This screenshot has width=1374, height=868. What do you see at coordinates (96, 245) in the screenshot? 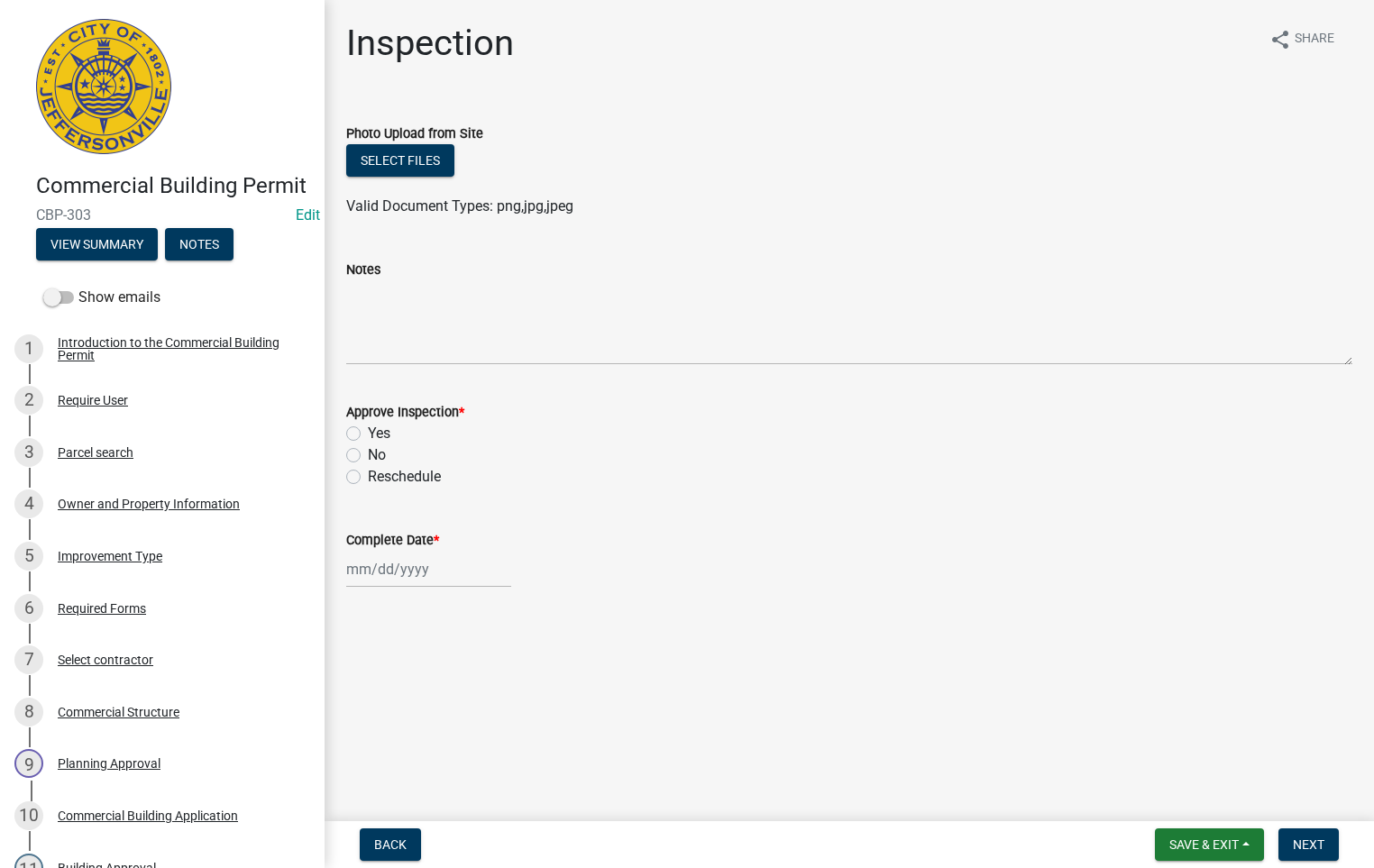
I see `wm-modal-confirm: Summary` at bounding box center [96, 245].